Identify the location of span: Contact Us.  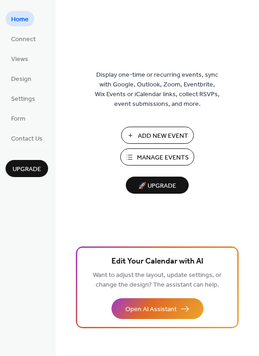
(27, 139).